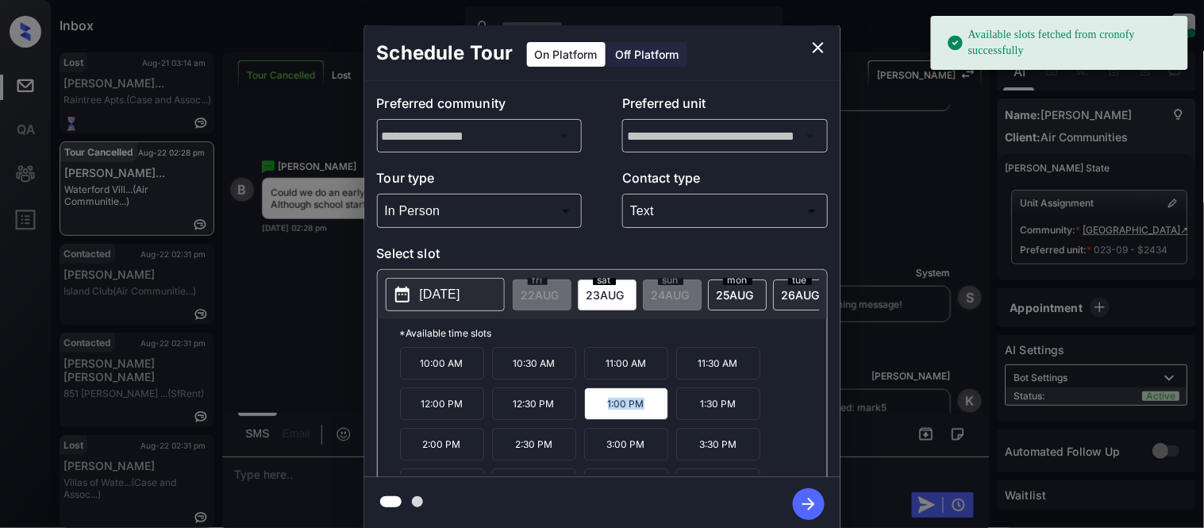  Describe the element at coordinates (1061, 43) in the screenshot. I see `div: Available slots fetched from cronofy successfully` at that location.